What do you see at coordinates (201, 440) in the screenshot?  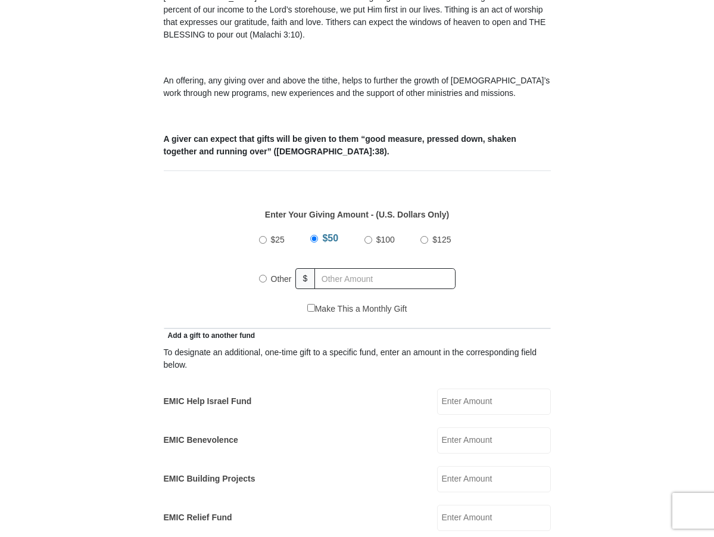 I see `label: EMIC Benevolence` at bounding box center [201, 440].